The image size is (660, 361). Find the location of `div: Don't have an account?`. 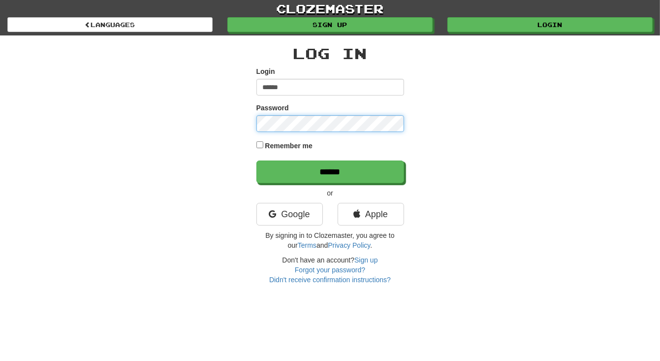

div: Don't have an account? is located at coordinates (330, 270).